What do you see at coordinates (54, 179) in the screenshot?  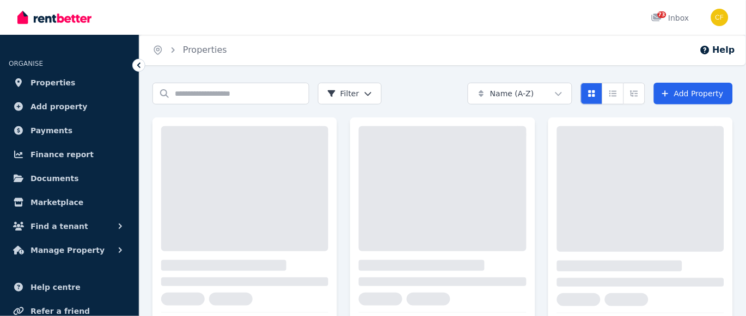 I see `span: Documents` at bounding box center [54, 179].